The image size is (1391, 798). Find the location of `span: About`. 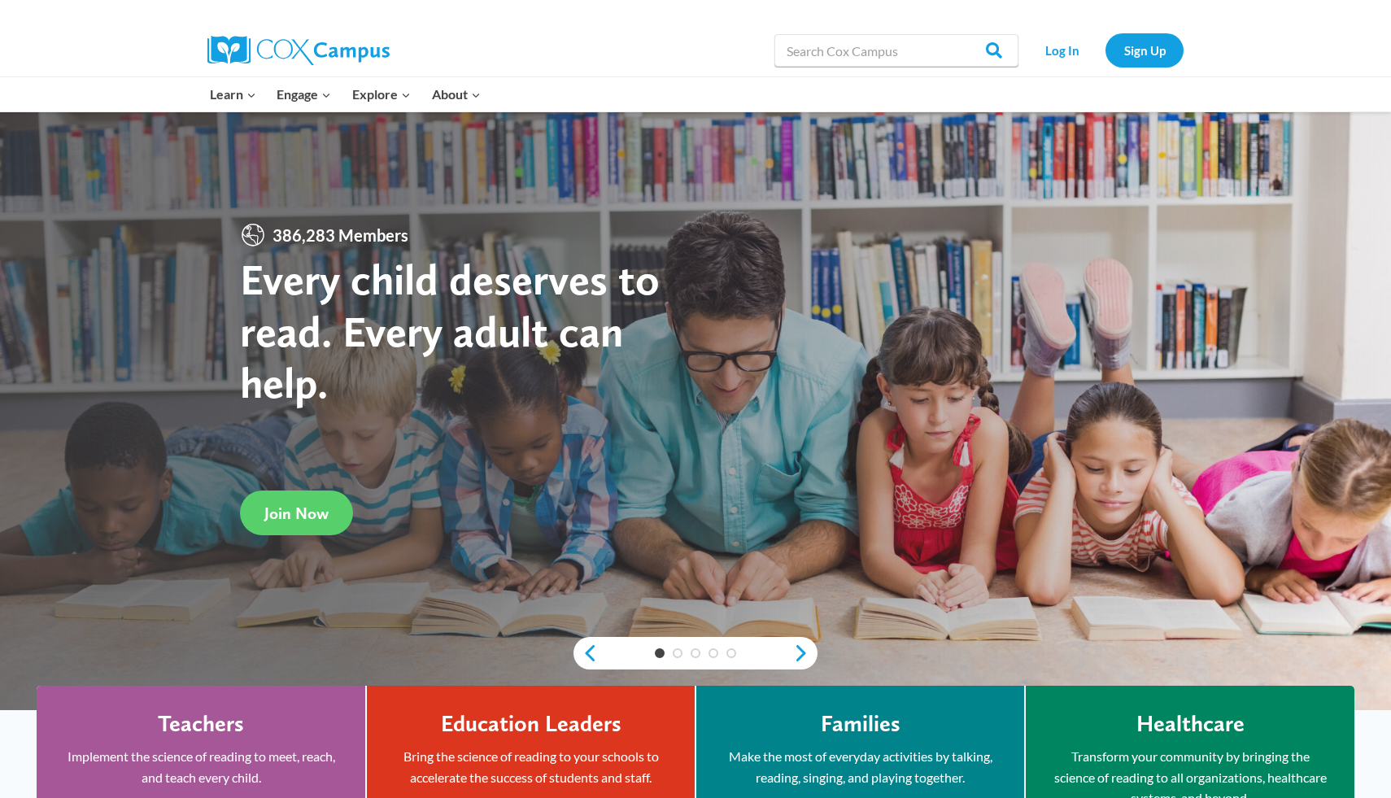

span: About is located at coordinates (456, 94).